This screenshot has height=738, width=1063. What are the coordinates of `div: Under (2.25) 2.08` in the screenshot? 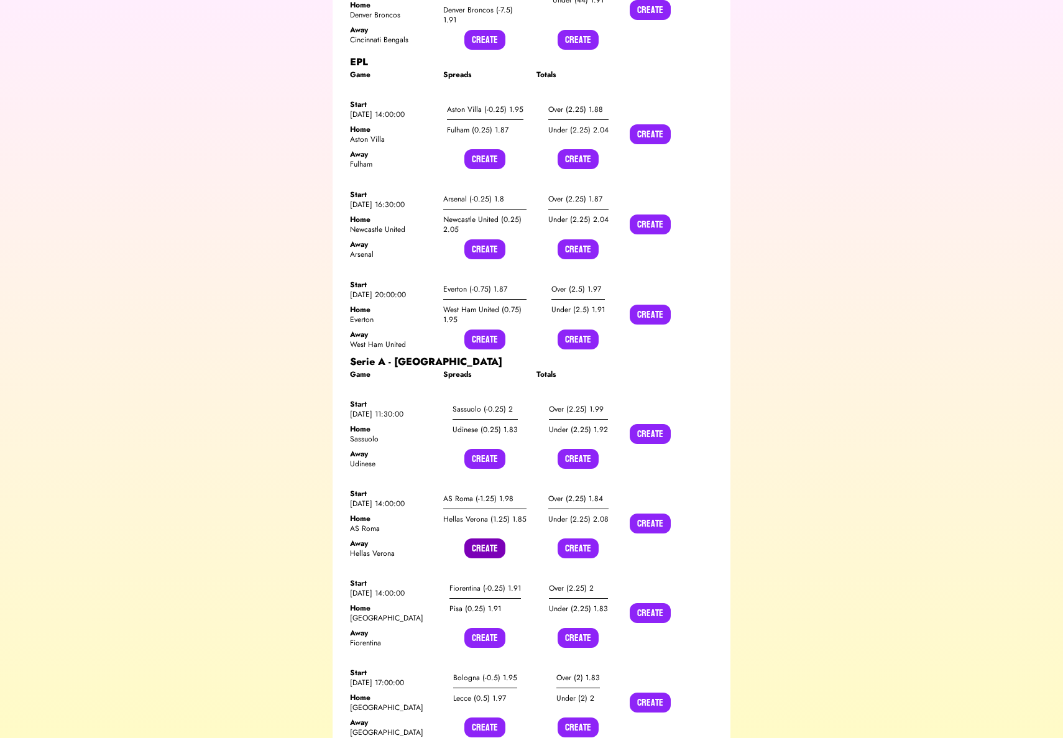 It's located at (578, 519).